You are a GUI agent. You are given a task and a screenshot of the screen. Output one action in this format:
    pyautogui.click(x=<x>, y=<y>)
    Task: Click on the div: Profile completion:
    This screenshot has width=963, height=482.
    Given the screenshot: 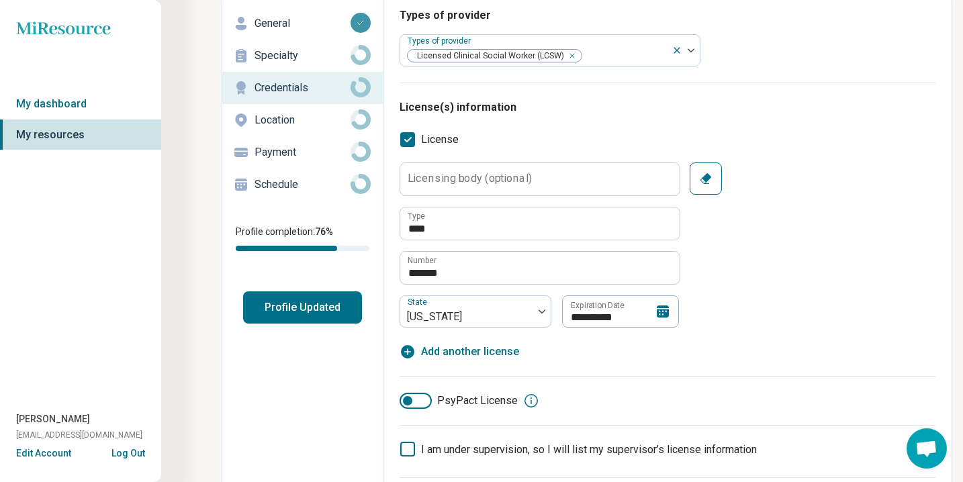 What is the action you would take?
    pyautogui.click(x=302, y=238)
    